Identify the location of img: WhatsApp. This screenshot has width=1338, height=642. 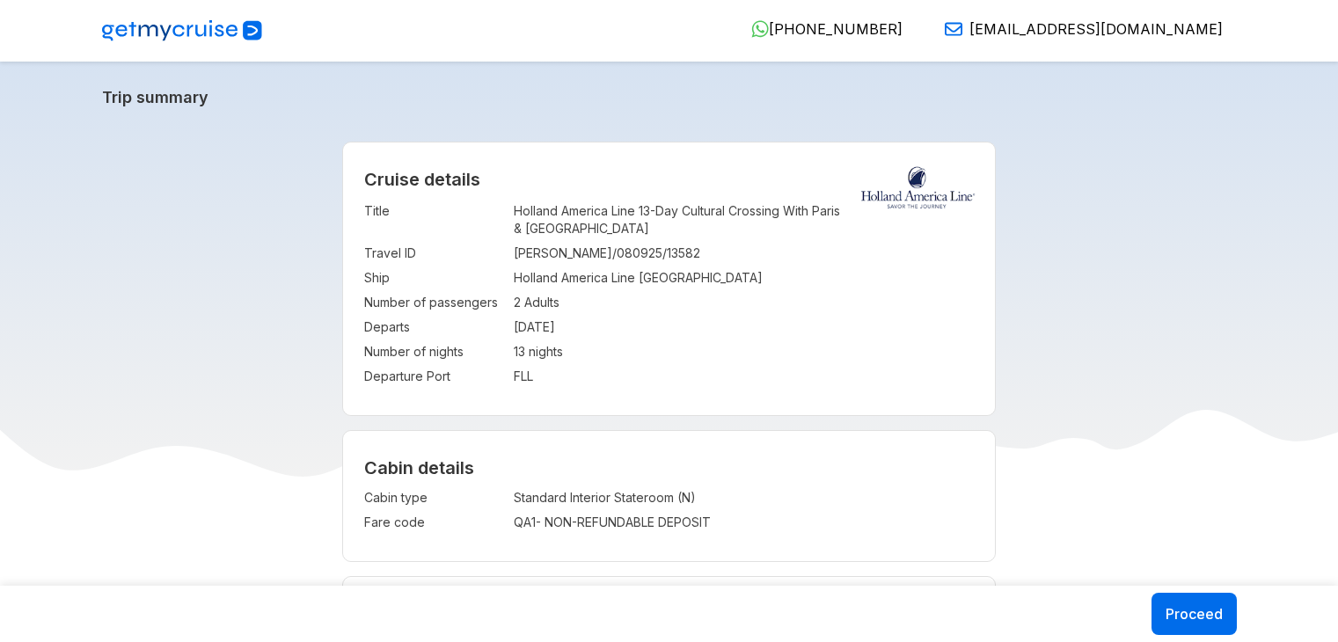
(760, 29).